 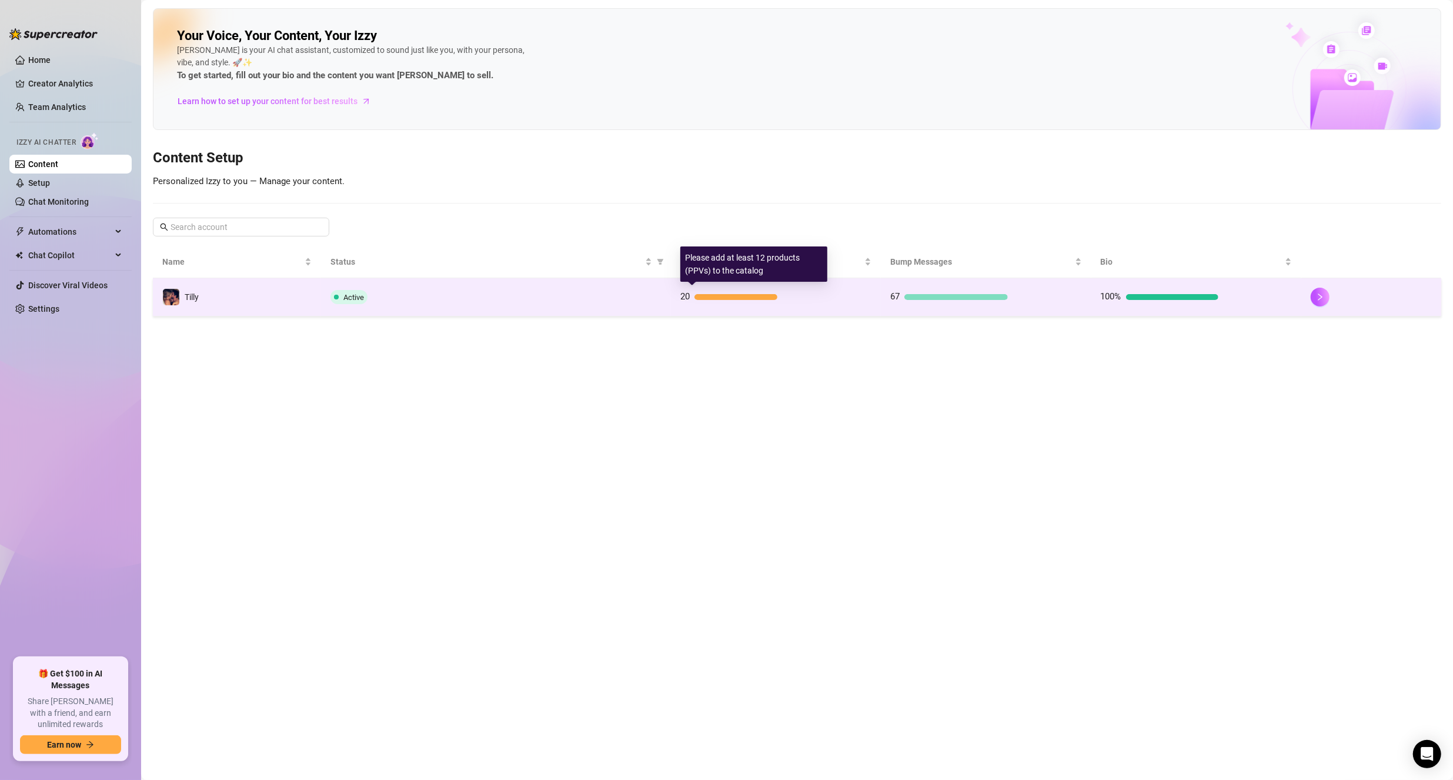 I want to click on span: Earn now, so click(x=64, y=744).